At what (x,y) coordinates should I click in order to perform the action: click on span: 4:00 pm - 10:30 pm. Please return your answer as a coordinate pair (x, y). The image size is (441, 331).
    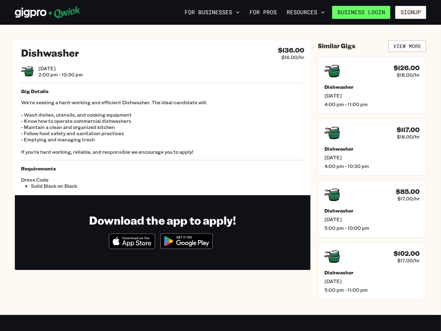
    Looking at the image, I should click on (372, 166).